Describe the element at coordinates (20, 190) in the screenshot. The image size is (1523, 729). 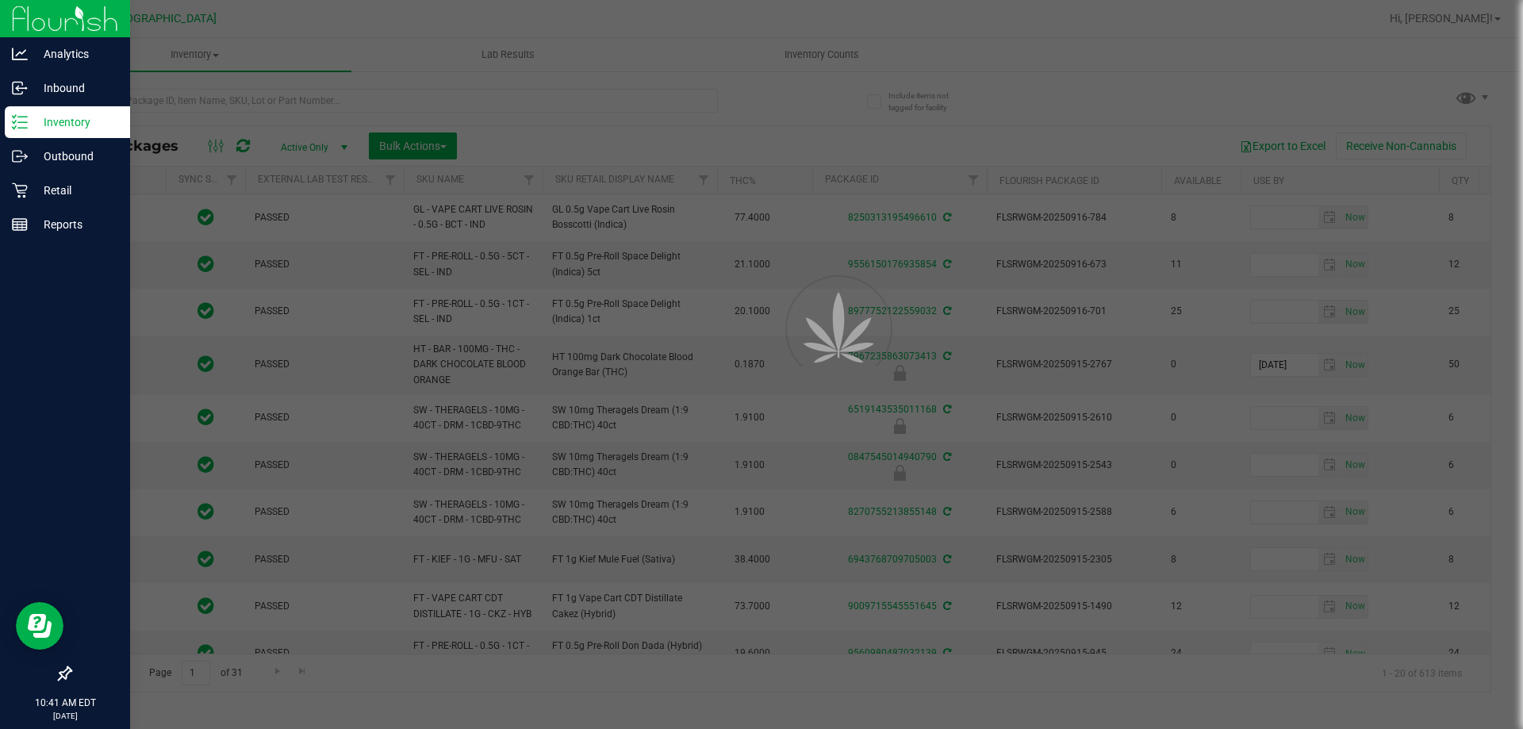
I see `inline-svg: Retail` at that location.